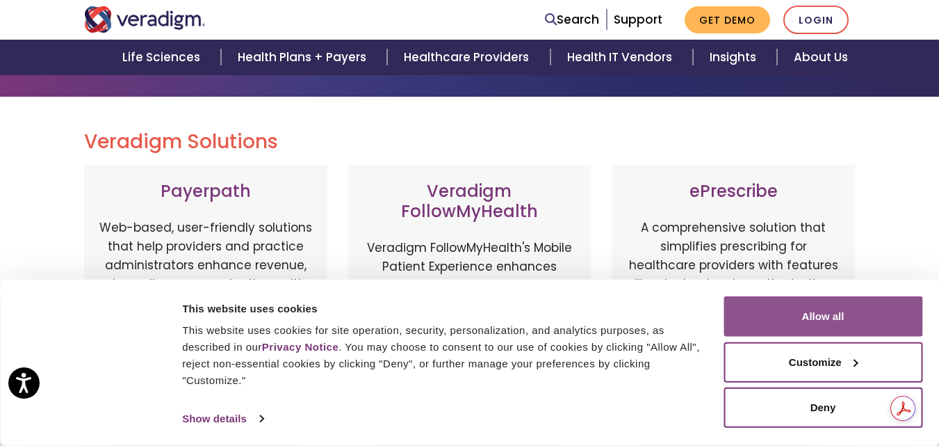  I want to click on a: Insights, so click(735, 57).